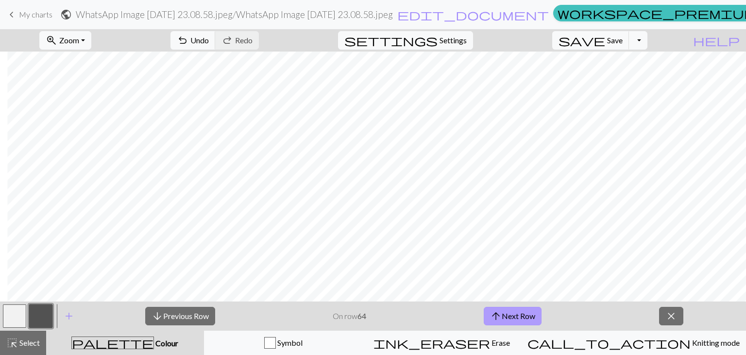 The height and width of the screenshot is (355, 746). I want to click on span: keyboard_arrow_left, so click(12, 15).